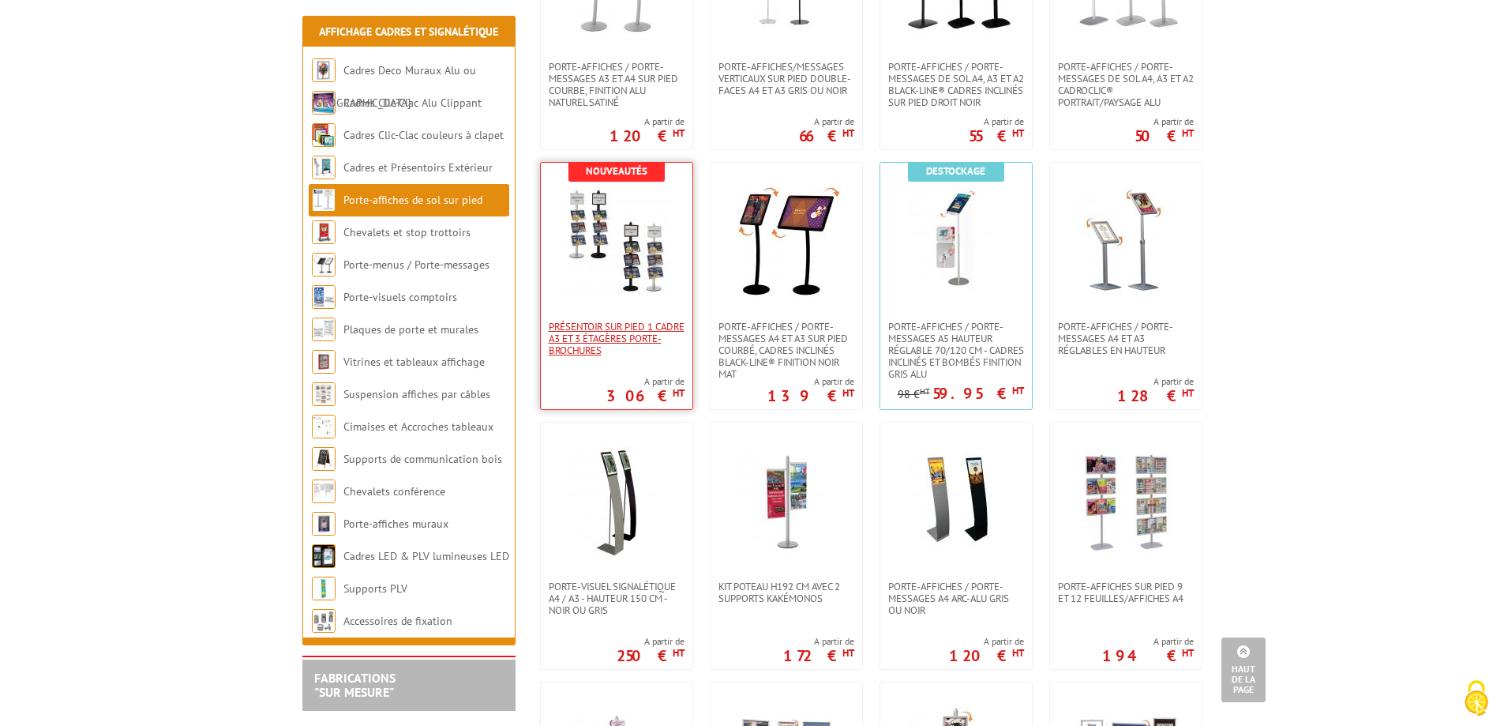 This screenshot has height=726, width=1504. What do you see at coordinates (1126, 84) in the screenshot?
I see `span: Porte-affiches / Porte-messages de sol A4, A3 et A2 CadroClic® portrait/paysage alu` at bounding box center [1126, 84].